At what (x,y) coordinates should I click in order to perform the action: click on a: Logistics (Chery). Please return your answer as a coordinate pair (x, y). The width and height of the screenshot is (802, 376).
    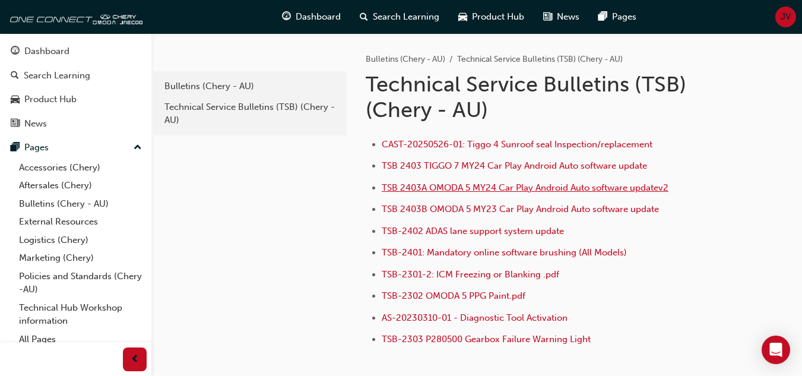
    Looking at the image, I should click on (80, 240).